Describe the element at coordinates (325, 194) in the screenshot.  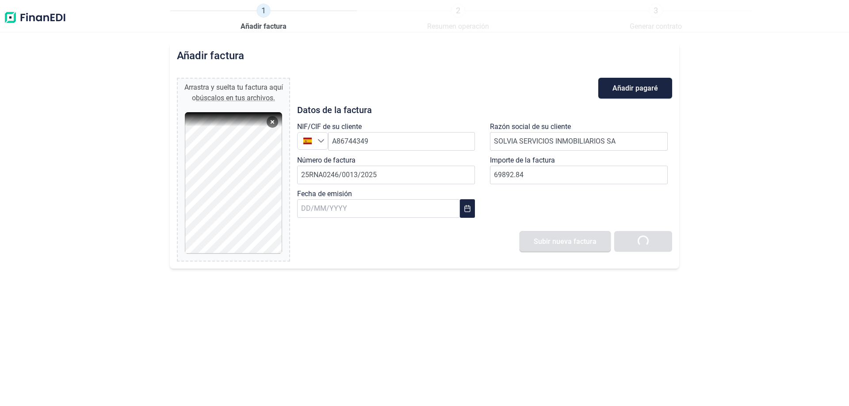
I see `label: Fecha de emisión` at that location.